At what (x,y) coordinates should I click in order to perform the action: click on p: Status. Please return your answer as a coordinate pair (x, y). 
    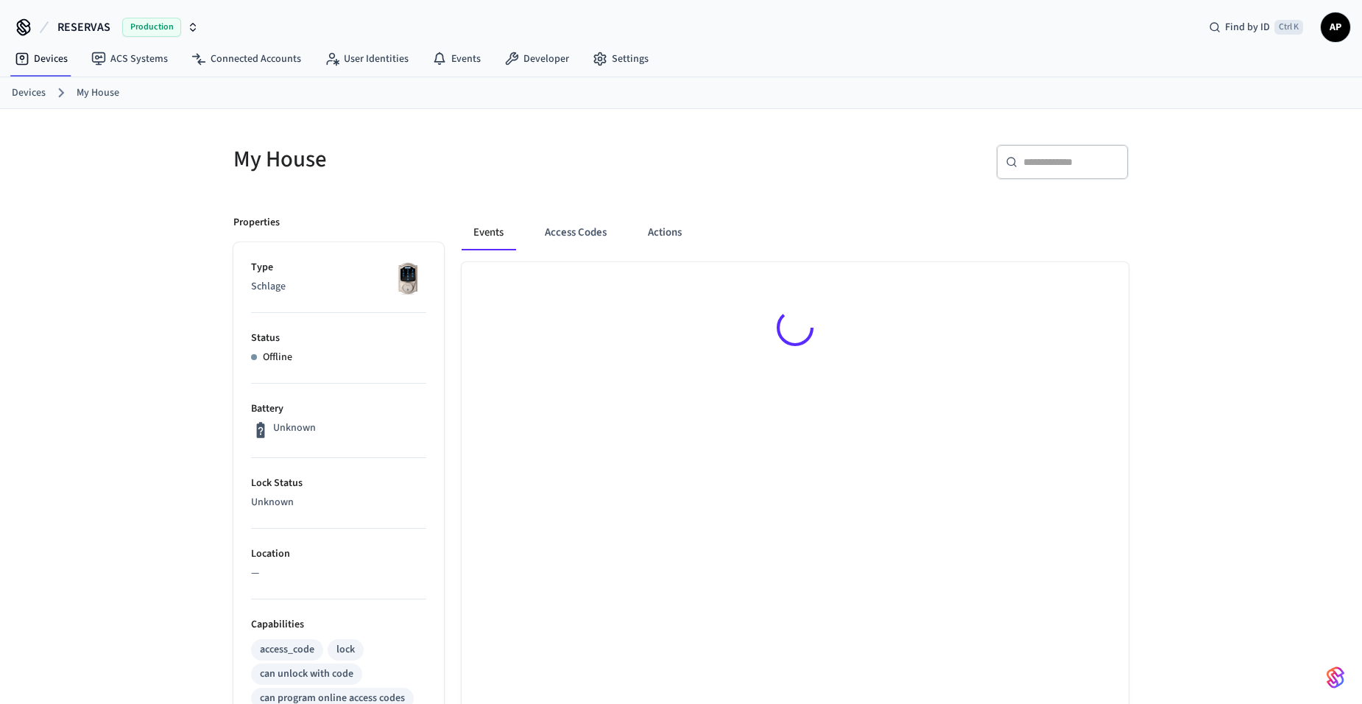
    Looking at the image, I should click on (339, 338).